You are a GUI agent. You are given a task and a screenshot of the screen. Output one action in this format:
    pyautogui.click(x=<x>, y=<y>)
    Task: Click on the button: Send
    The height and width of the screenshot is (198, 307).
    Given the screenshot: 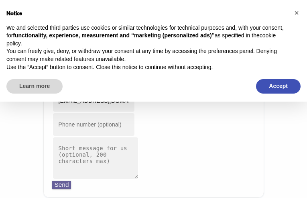 What is the action you would take?
    pyautogui.click(x=62, y=185)
    